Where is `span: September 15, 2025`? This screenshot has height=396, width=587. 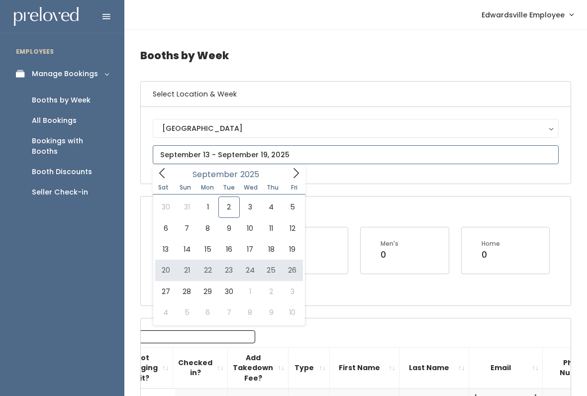
span: September 15, 2025 is located at coordinates (208, 249).